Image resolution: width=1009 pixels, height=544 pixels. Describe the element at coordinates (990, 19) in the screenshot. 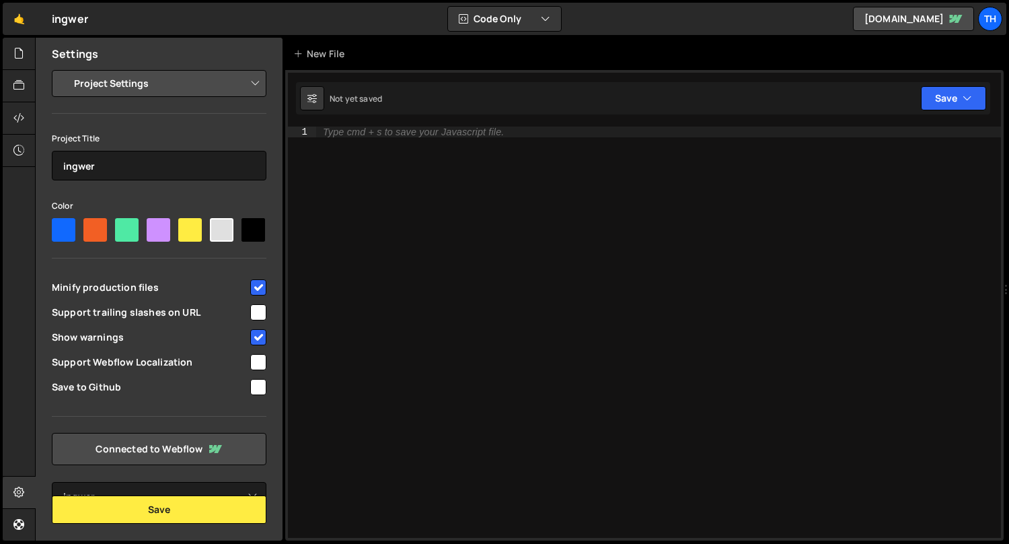

I see `div: Th` at that location.